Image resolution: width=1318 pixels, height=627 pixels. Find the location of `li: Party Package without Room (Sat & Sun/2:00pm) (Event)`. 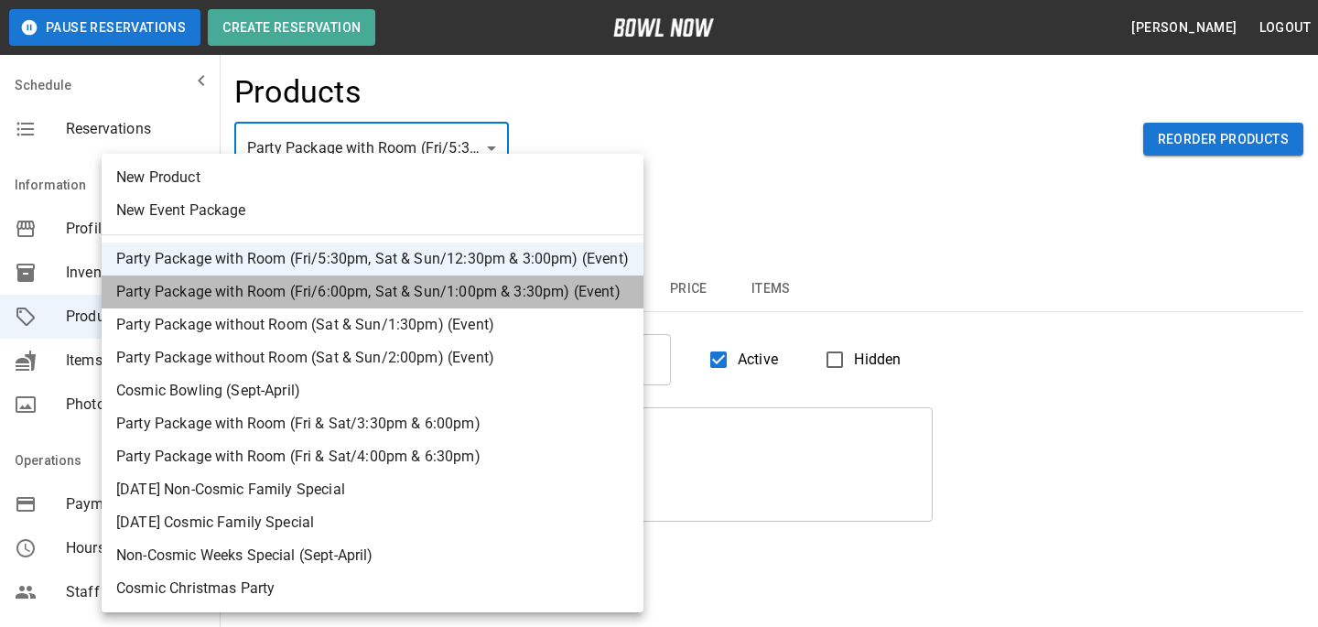

li: Party Package without Room (Sat & Sun/2:00pm) (Event) is located at coordinates (372, 358).